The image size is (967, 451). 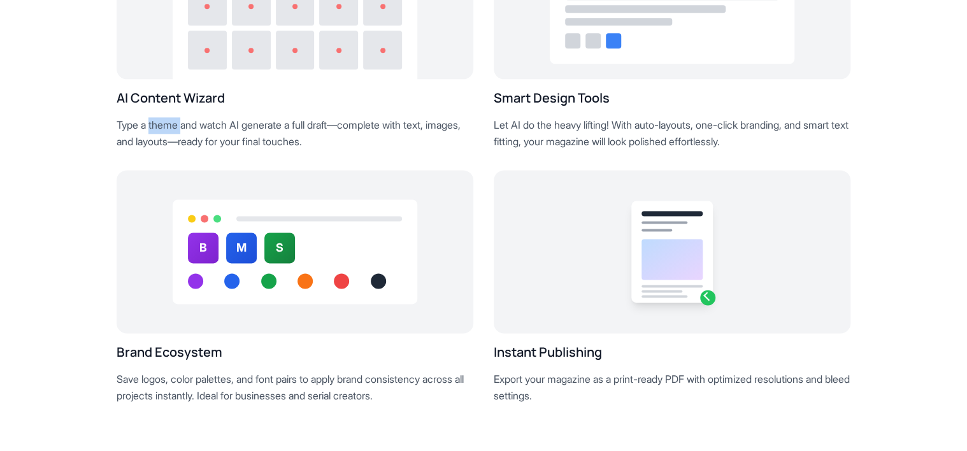 What do you see at coordinates (295, 352) in the screenshot?
I see `h3: Brand Ecosystem` at bounding box center [295, 352].